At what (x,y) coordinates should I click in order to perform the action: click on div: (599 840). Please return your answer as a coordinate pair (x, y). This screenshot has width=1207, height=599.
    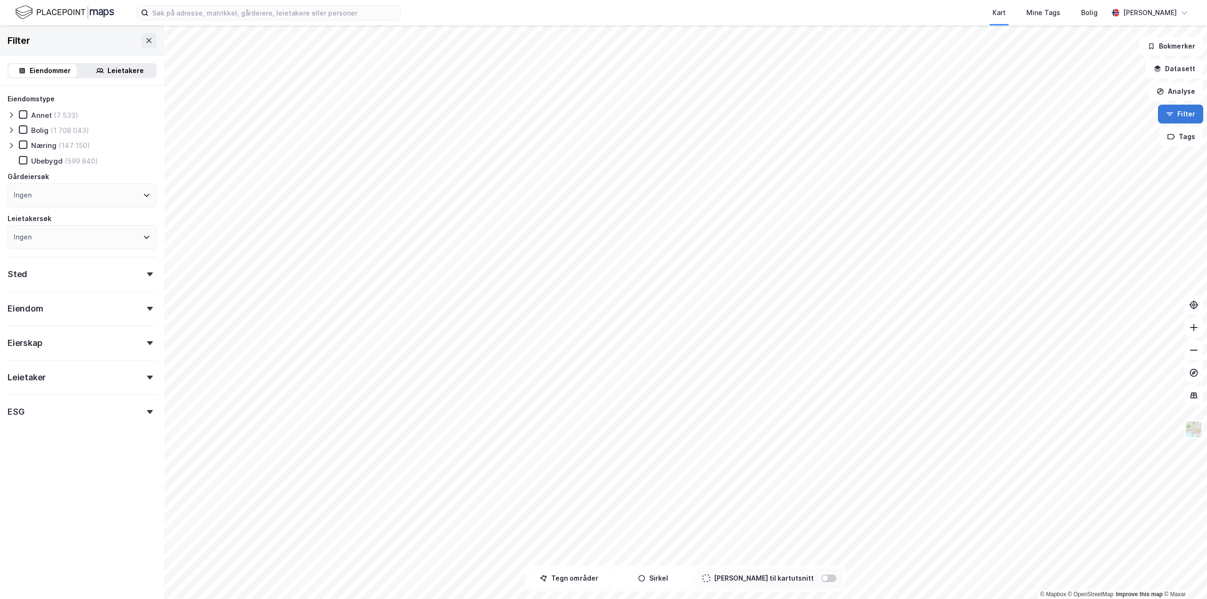
    Looking at the image, I should click on (81, 161).